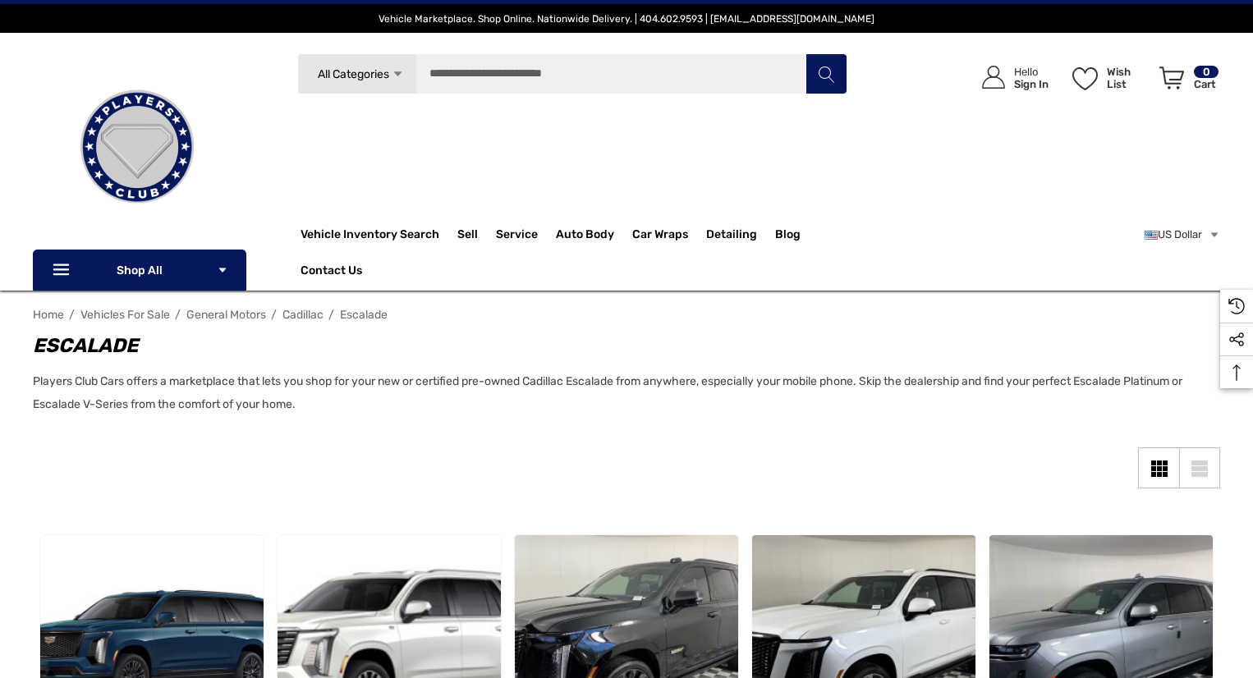  What do you see at coordinates (585, 236) in the screenshot?
I see `span: Auto Body` at bounding box center [585, 236].